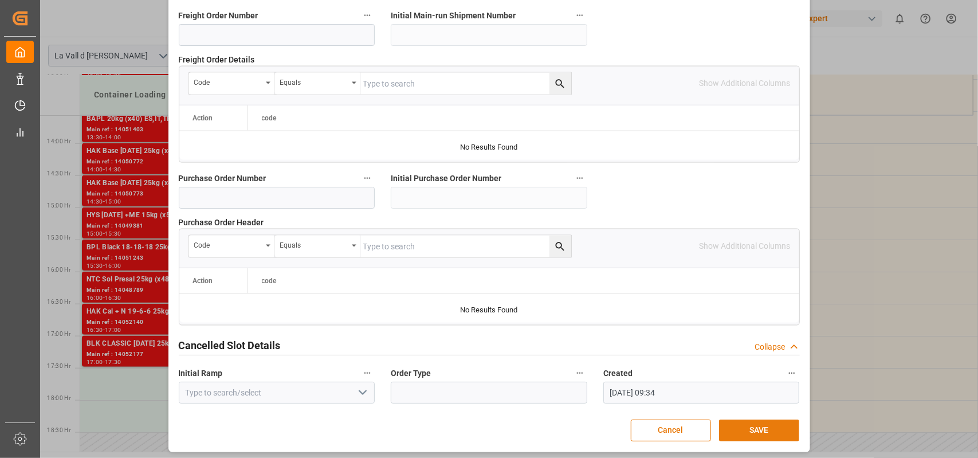  What do you see at coordinates (580, 15) in the screenshot?
I see `button: Initial Main-run Shipment Number` at bounding box center [580, 15].